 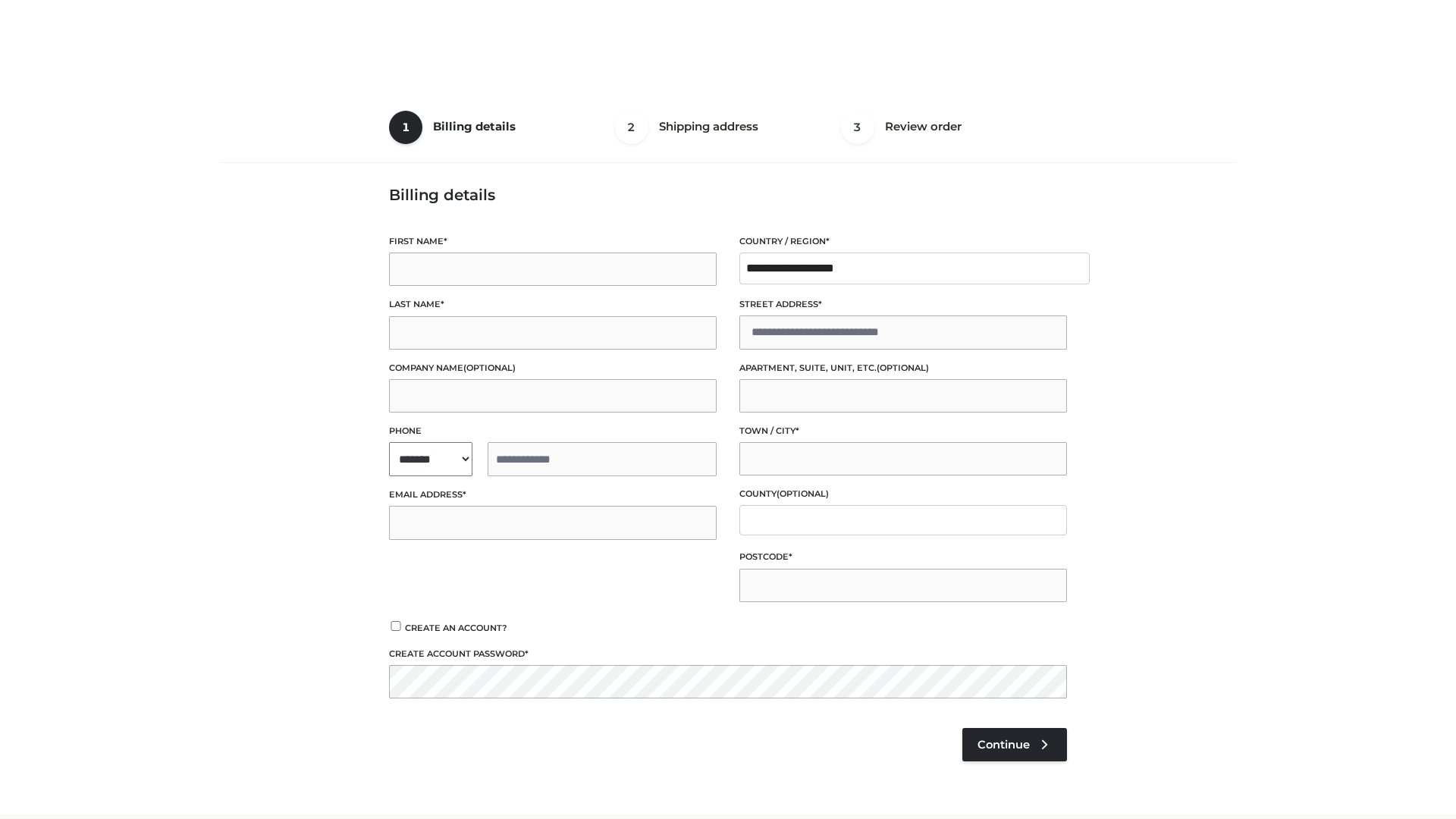 What do you see at coordinates (857, 128) in the screenshot?
I see `span: 3` at bounding box center [857, 128].